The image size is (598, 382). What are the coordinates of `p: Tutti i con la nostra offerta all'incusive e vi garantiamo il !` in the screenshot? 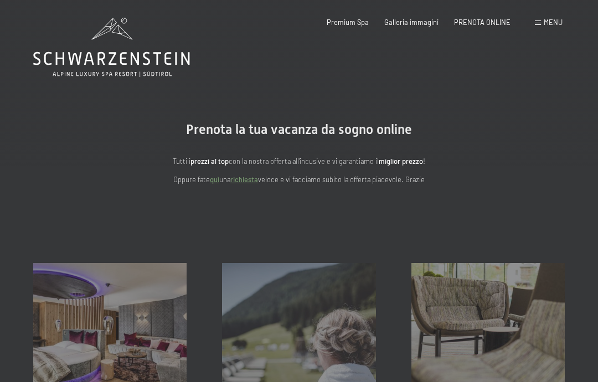 It's located at (299, 161).